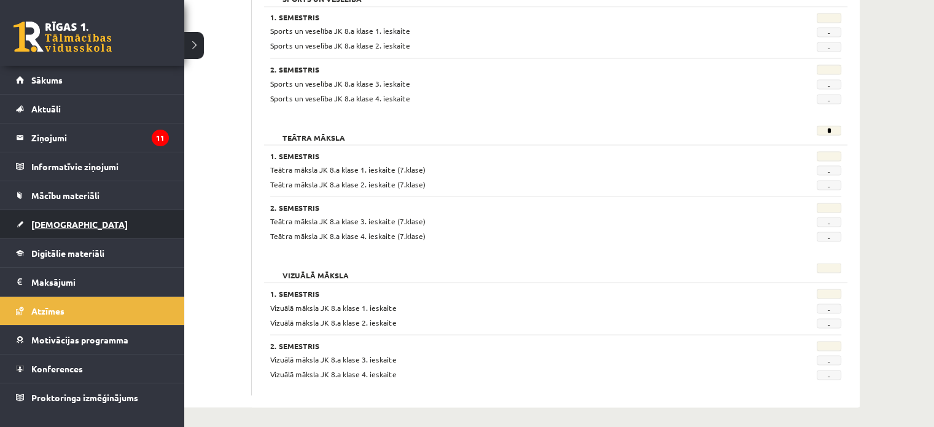  I want to click on span: Teātra māksla JK 8.a klase 3. ieskaite (7.klase), so click(348, 221).